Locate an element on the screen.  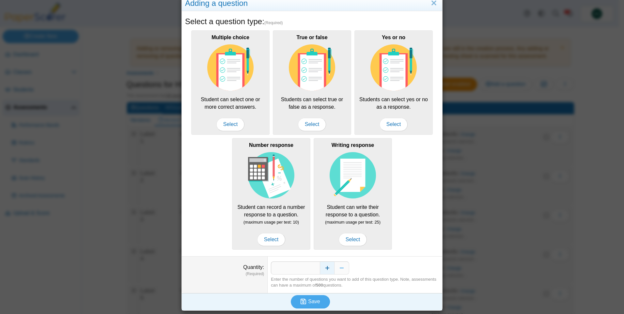
img: item-type-number-response.svg is located at coordinates (271, 175).